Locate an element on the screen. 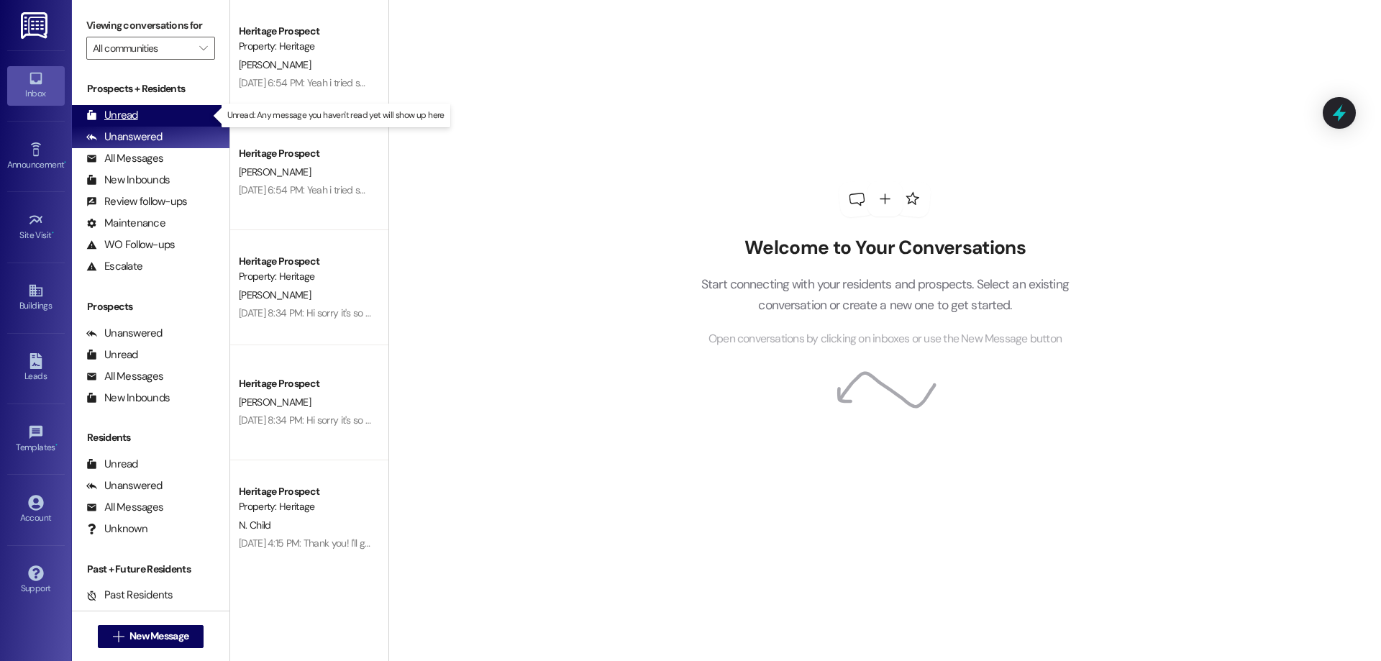 The height and width of the screenshot is (661, 1381). div: Unknown is located at coordinates (117, 529).